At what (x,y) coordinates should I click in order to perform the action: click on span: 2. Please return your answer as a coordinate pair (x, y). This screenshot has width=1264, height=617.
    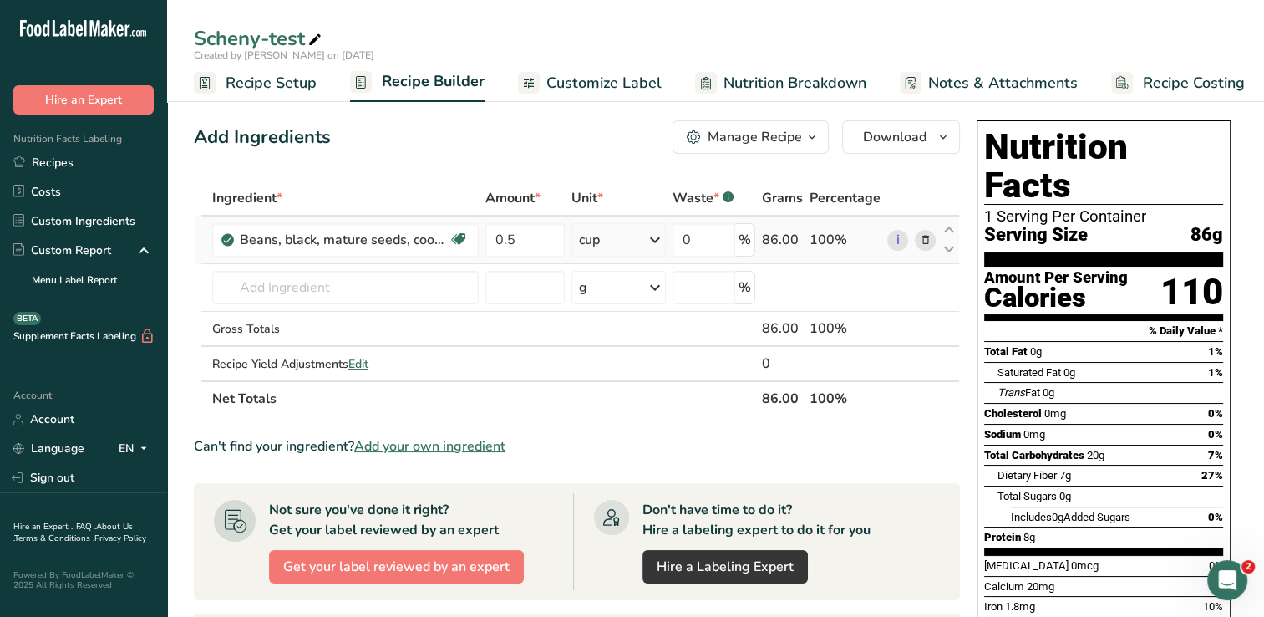
    Looking at the image, I should click on (1248, 567).